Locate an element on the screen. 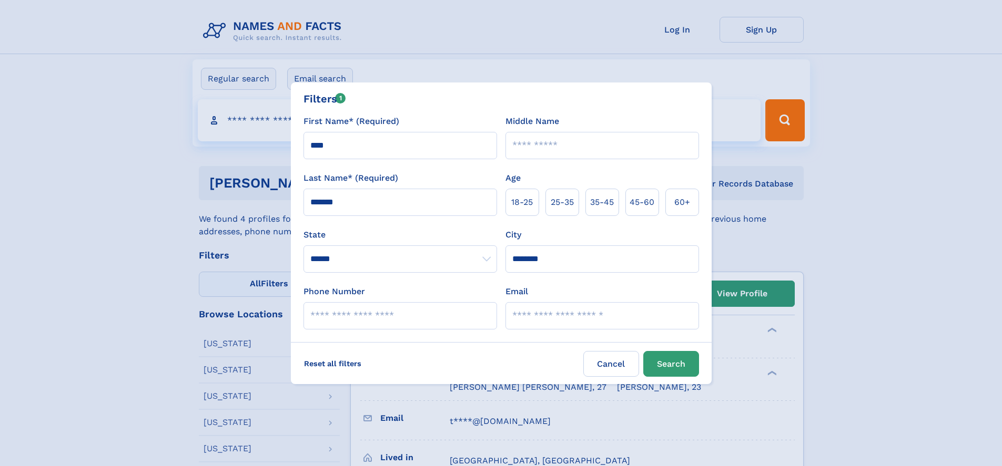 The height and width of the screenshot is (466, 1002). label: First Name* (Required) is located at coordinates (351, 121).